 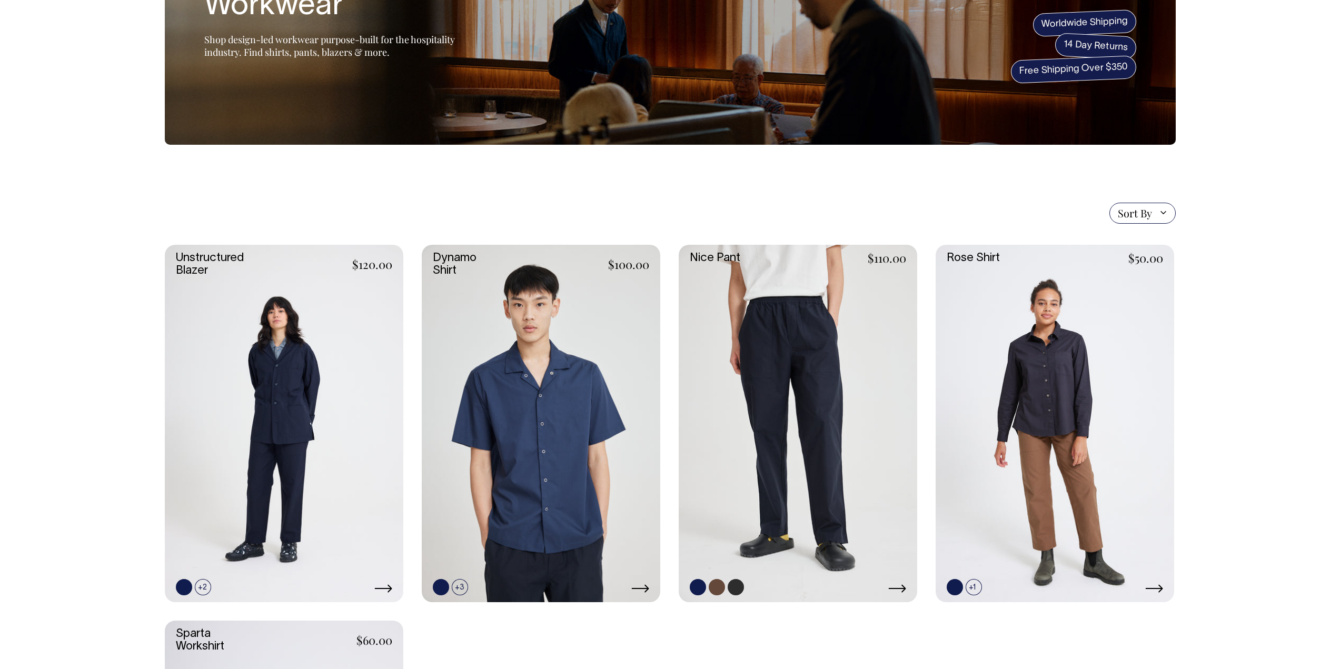 What do you see at coordinates (973, 587) in the screenshot?
I see `span: +1` at bounding box center [973, 587].